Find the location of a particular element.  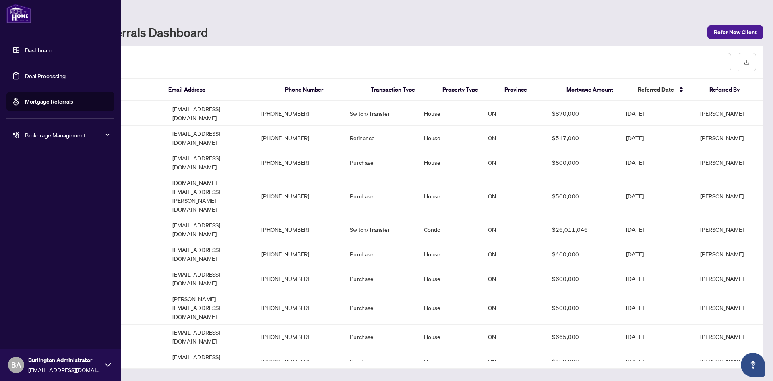

th: Transaction Type is located at coordinates (400, 90).